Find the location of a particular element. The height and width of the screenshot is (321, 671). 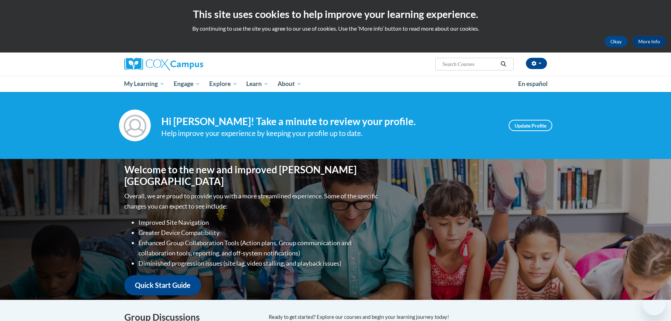

a: En español is located at coordinates (533, 84).